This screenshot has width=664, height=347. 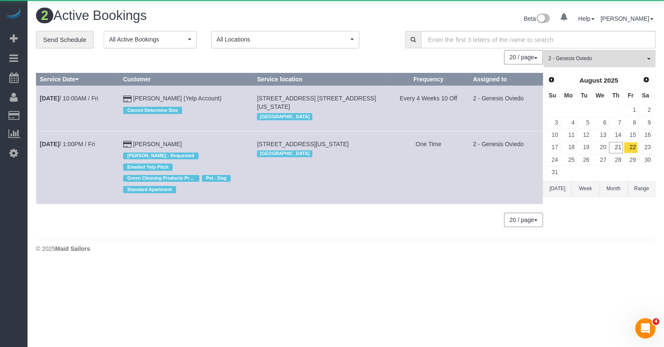 I want to click on span: Friday, so click(x=631, y=95).